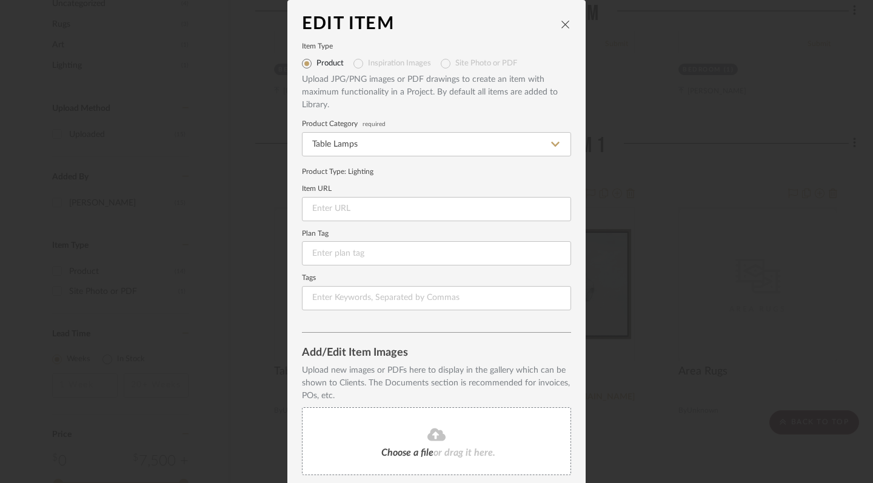 The height and width of the screenshot is (483, 873). I want to click on span: : Lighting, so click(359, 172).